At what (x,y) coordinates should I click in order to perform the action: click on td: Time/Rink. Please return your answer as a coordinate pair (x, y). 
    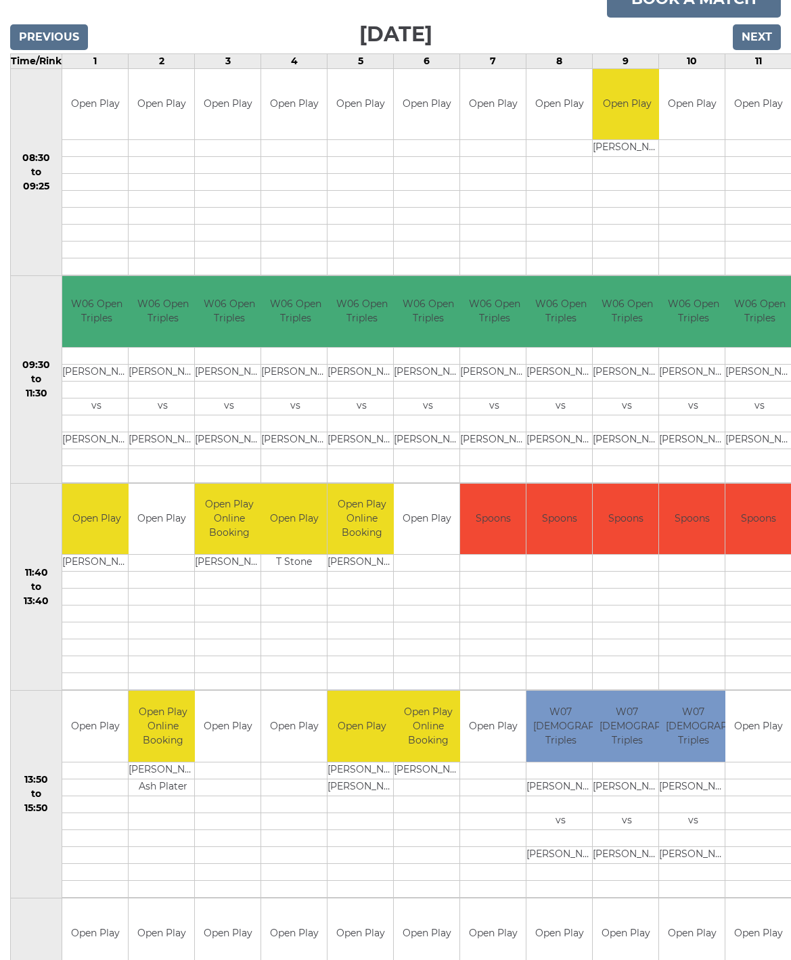
    Looking at the image, I should click on (37, 61).